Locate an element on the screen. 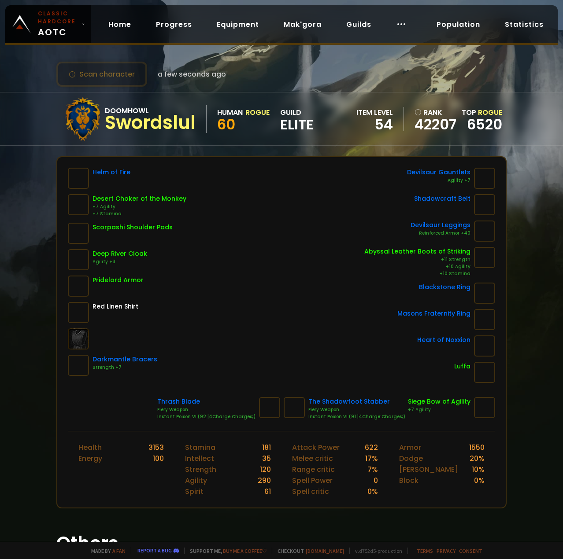 Image resolution: width=563 pixels, height=559 pixels. a: Population is located at coordinates (458, 24).